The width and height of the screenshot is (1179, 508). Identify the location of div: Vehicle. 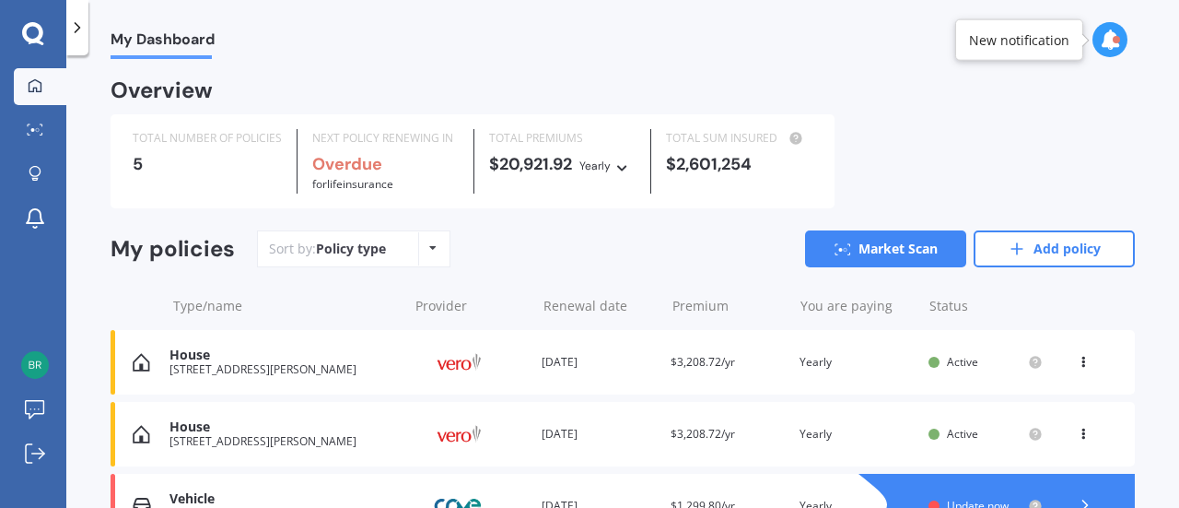
(284, 498).